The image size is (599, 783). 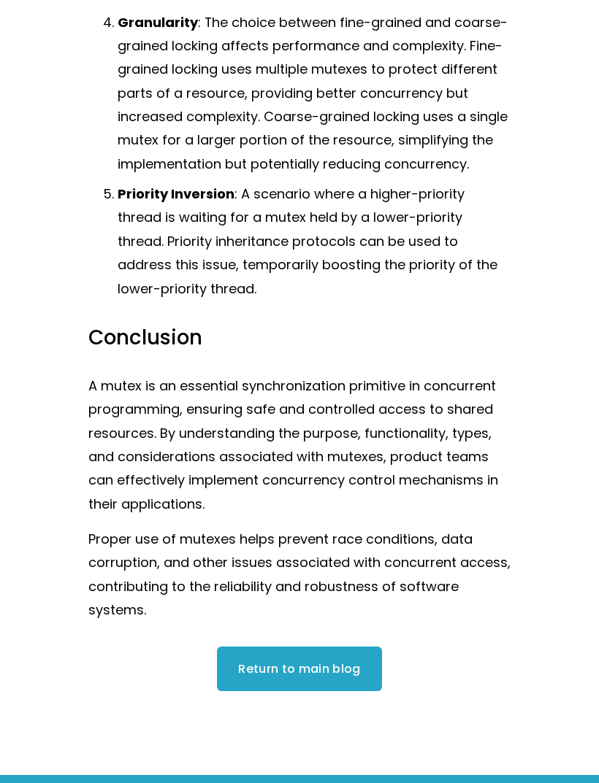 I want to click on strong: Granularity, so click(x=158, y=22).